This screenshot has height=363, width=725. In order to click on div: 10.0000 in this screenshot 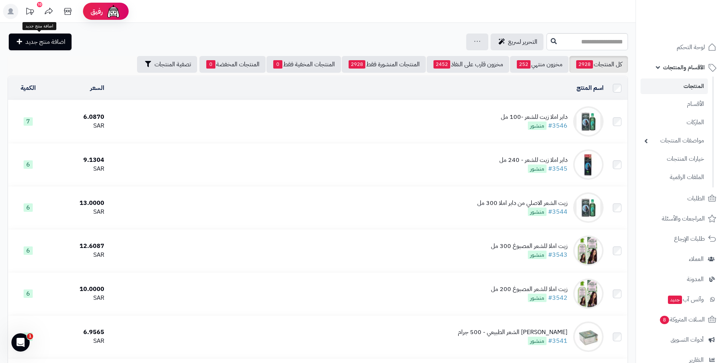, I will do `click(78, 289)`.